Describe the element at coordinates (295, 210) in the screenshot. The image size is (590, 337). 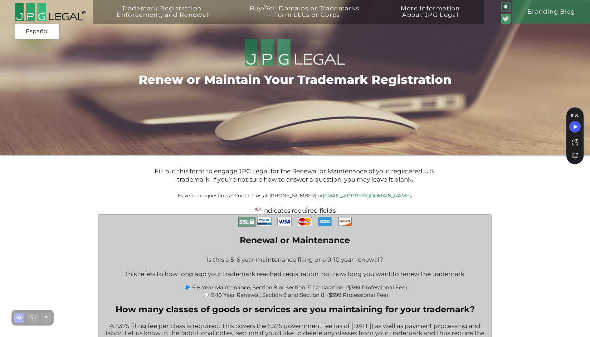
I see `p: " " indicates required fields` at that location.